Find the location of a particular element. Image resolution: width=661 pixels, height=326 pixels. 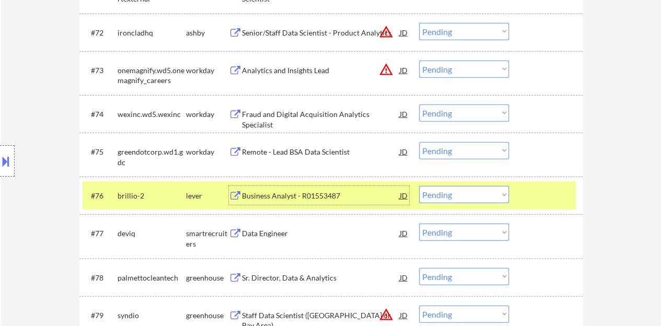

div: palmettocleantech is located at coordinates (151, 278).